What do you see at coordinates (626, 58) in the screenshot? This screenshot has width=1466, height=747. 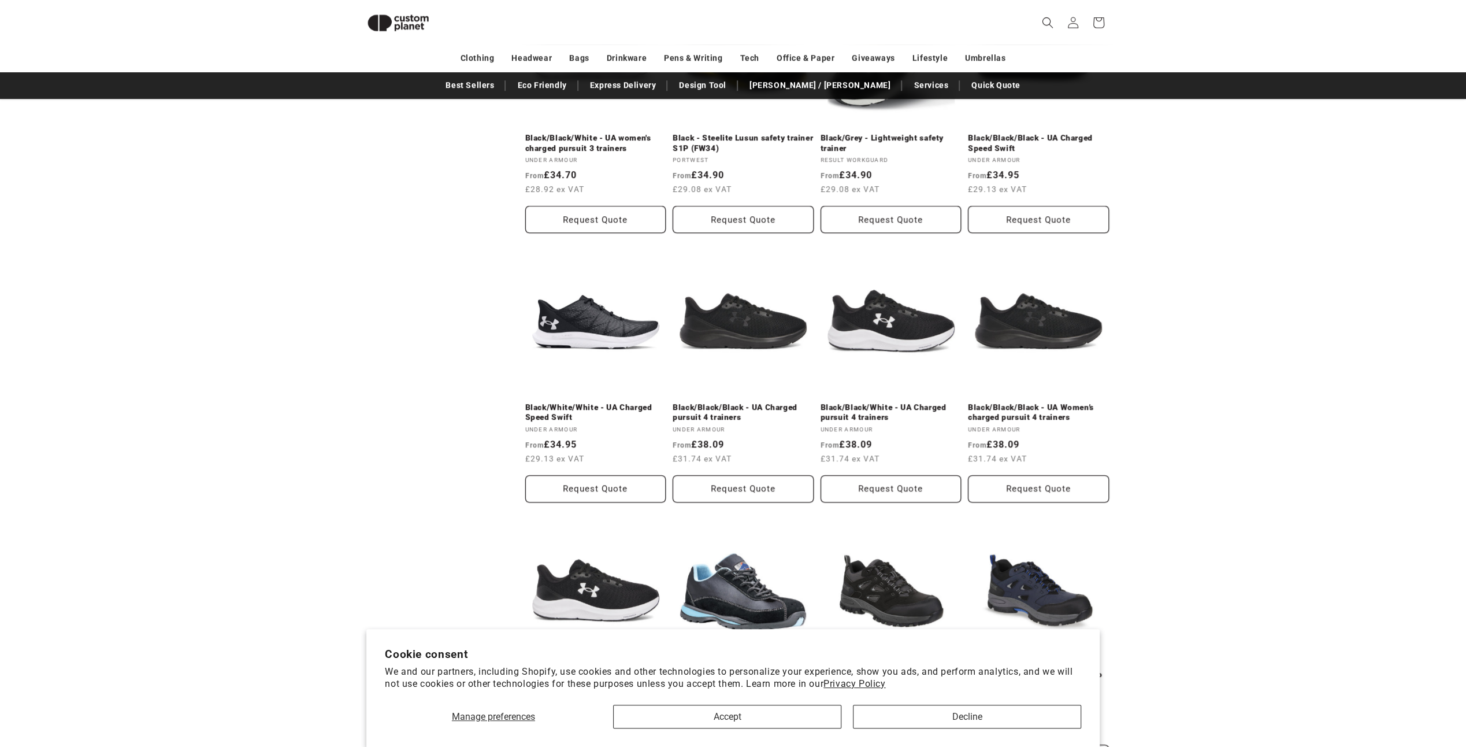 I see `a: Drinkware` at bounding box center [626, 58].